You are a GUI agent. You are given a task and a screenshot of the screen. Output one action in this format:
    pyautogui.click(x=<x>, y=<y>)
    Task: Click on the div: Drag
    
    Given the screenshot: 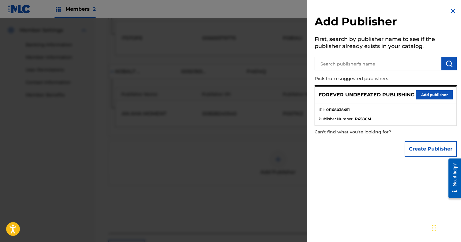 What is the action you would take?
    pyautogui.click(x=434, y=228)
    